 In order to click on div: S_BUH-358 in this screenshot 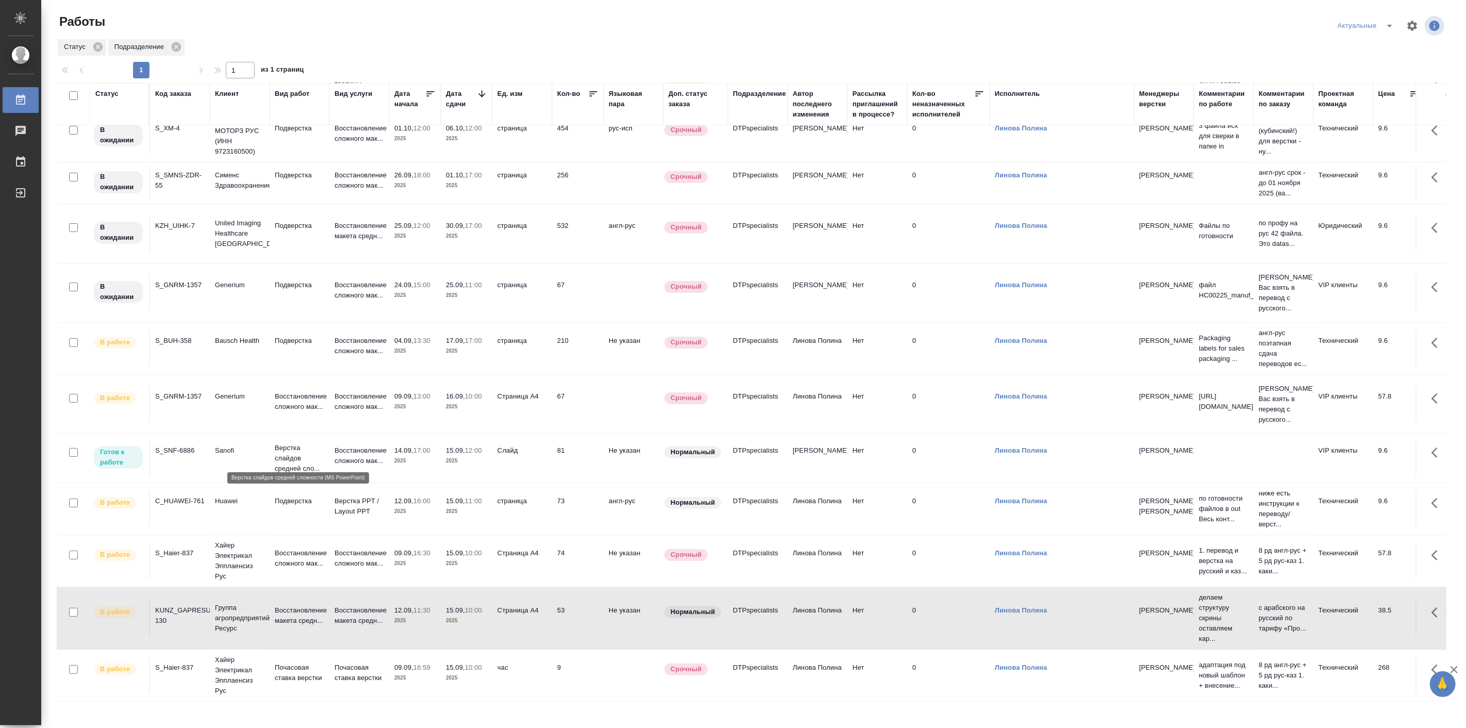, I will do `click(180, 341)`.